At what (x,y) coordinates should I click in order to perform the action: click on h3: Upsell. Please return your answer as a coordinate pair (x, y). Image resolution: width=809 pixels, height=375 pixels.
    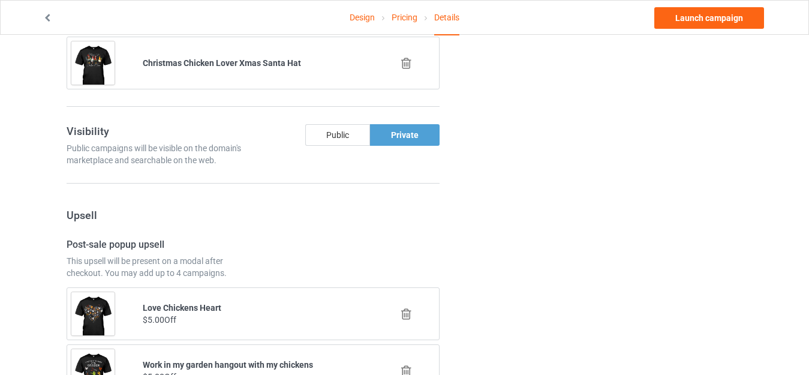
    Looking at the image, I should click on (253, 215).